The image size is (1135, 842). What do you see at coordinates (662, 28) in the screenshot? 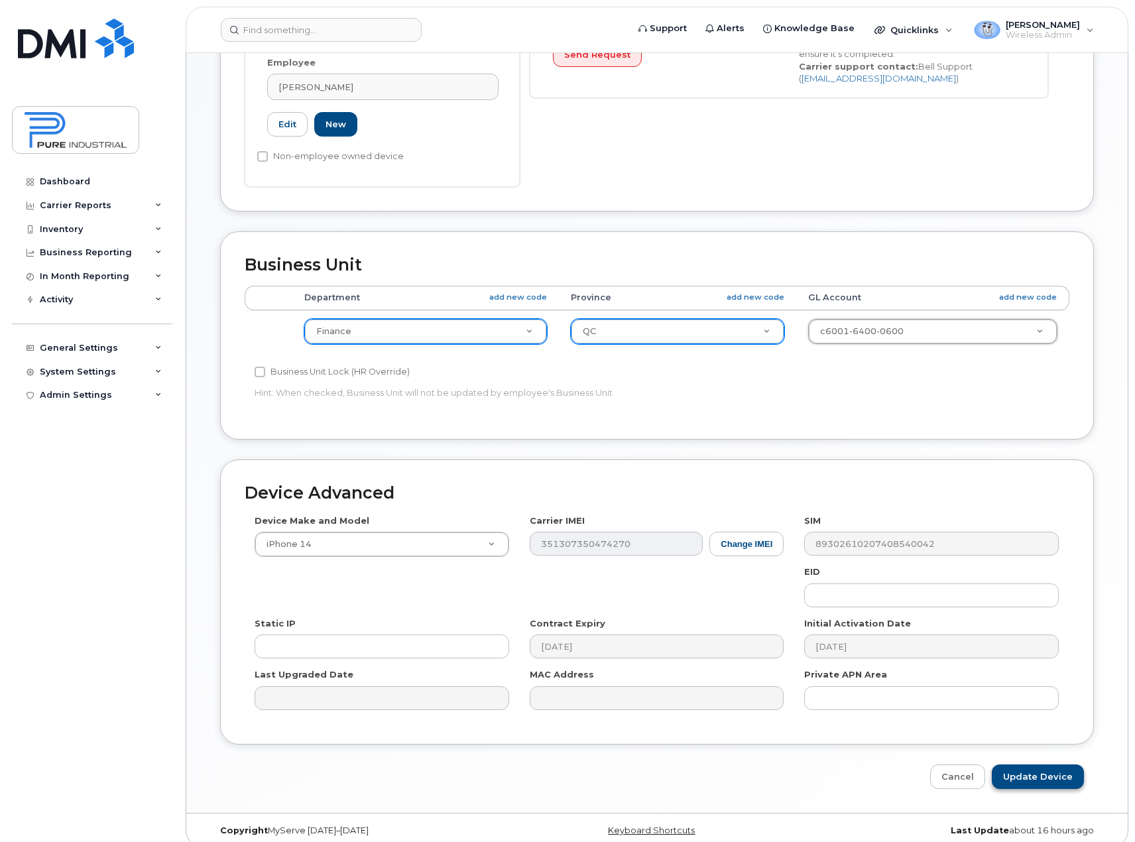
I see `a: Support` at bounding box center [662, 28].